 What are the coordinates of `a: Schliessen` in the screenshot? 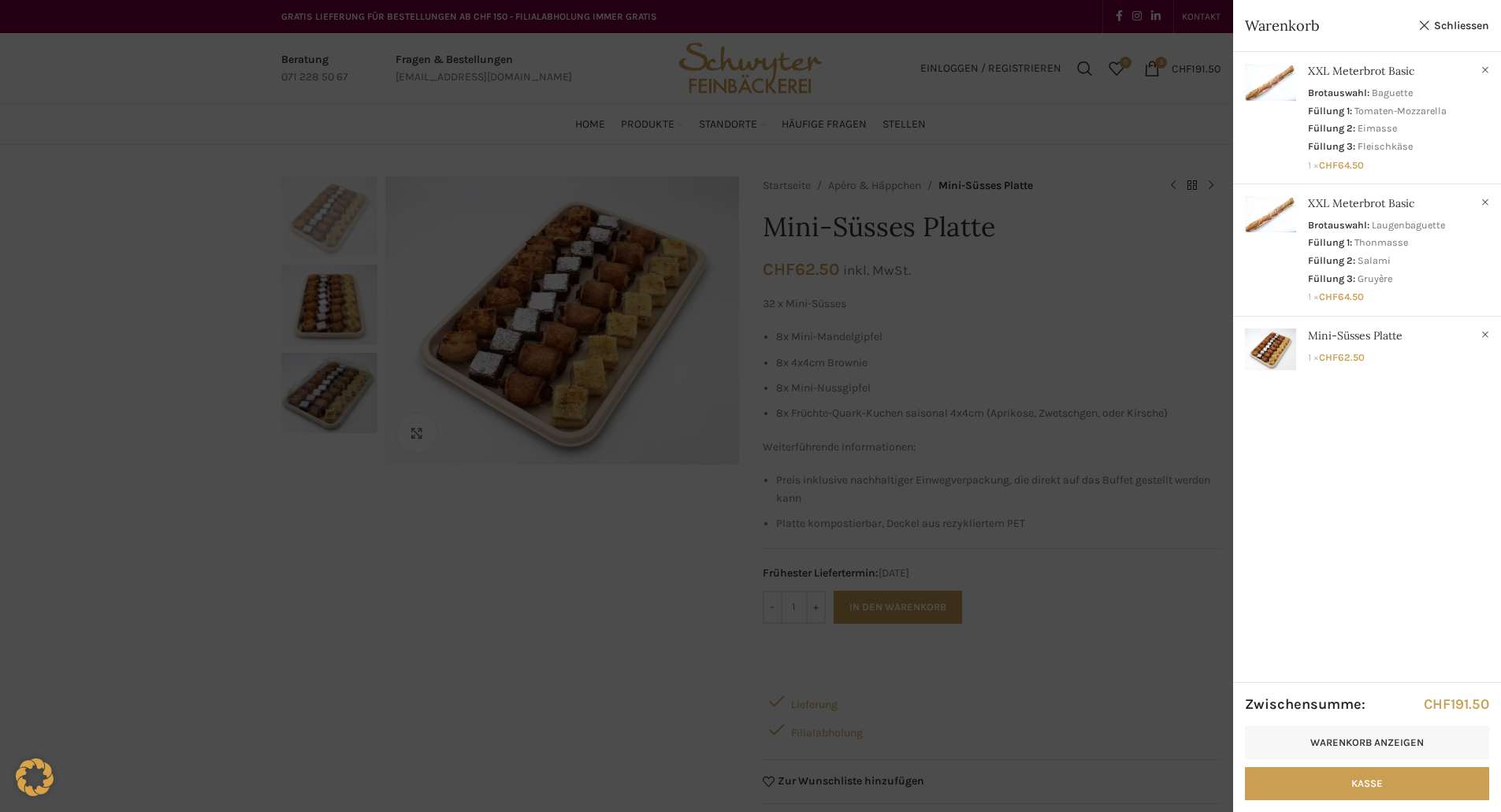 It's located at (1454, 25).